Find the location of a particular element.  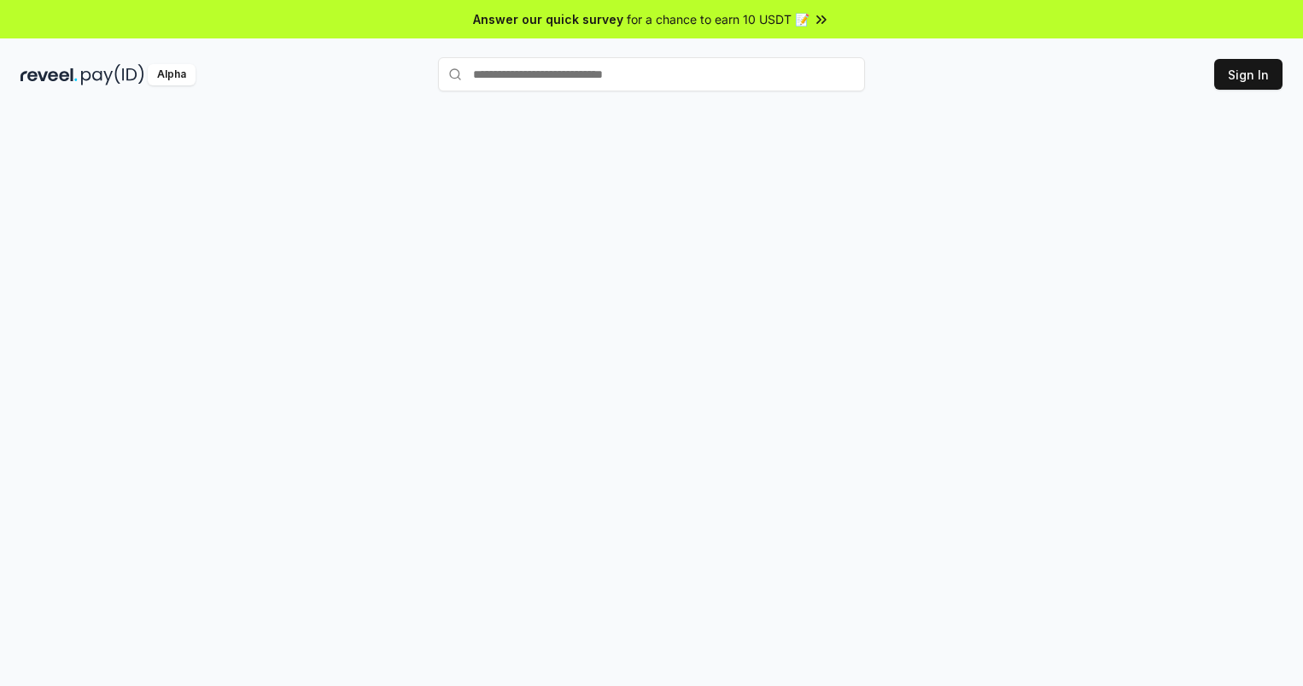

img: reveel_dark is located at coordinates (49, 74).